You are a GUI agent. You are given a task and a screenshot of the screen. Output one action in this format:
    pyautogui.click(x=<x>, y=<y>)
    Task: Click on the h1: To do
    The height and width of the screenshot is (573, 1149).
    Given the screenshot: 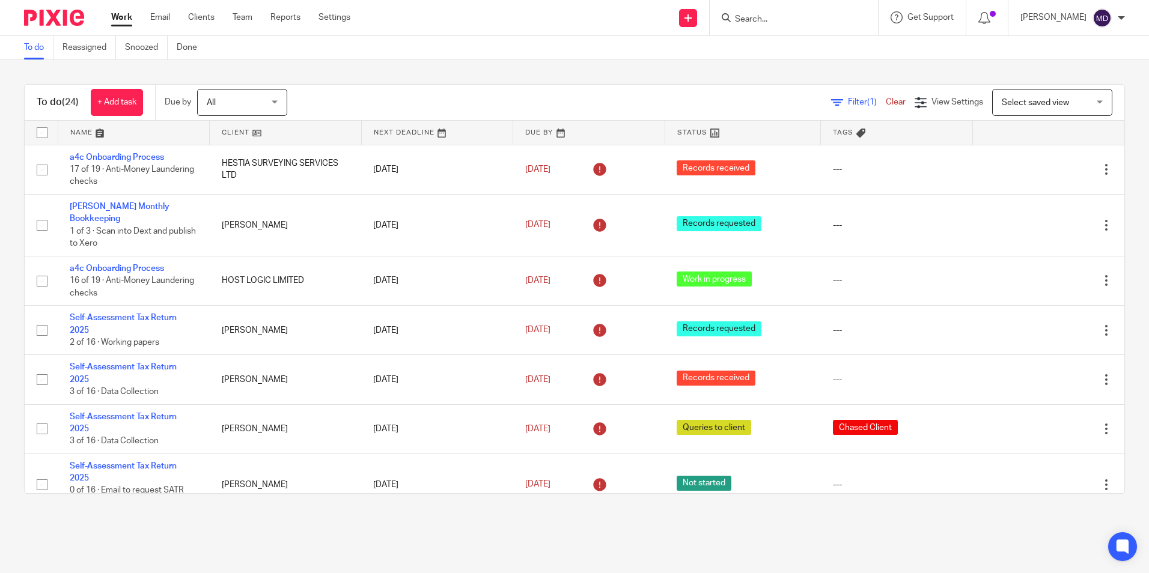 What is the action you would take?
    pyautogui.click(x=58, y=102)
    